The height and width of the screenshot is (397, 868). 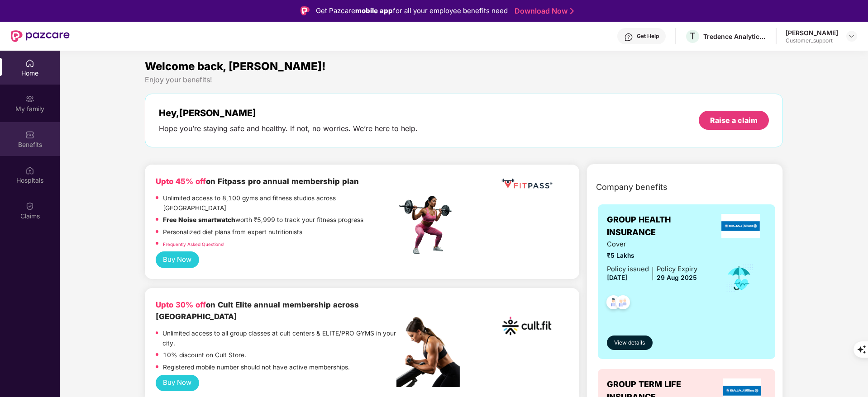 What do you see at coordinates (693, 36) in the screenshot?
I see `span: T` at bounding box center [693, 36].